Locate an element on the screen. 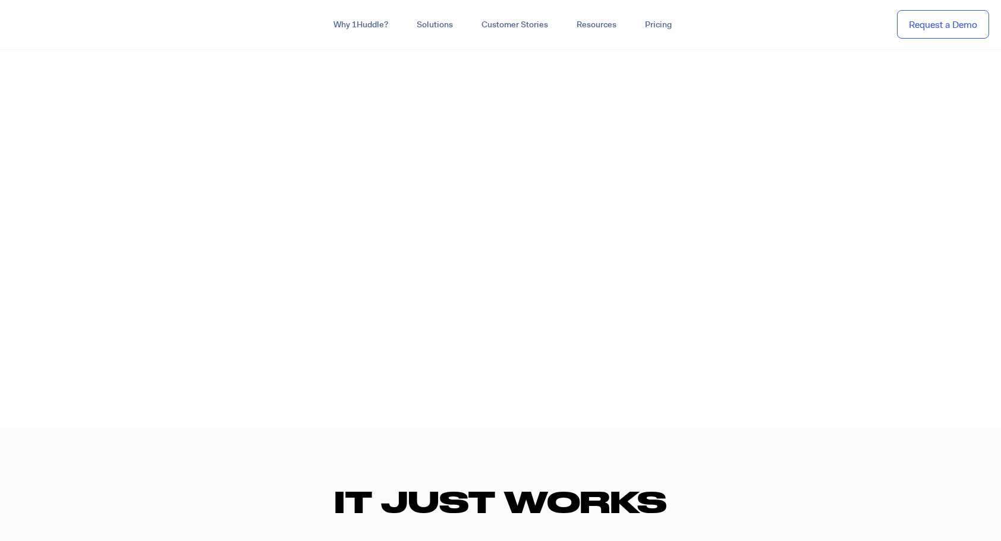 The width and height of the screenshot is (1001, 541). a: Customer Stories is located at coordinates (515, 25).